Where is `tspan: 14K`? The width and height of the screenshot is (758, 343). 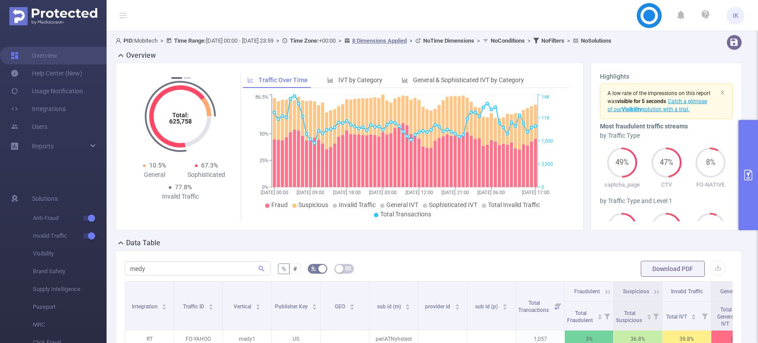 tspan: 14K is located at coordinates (545, 97).